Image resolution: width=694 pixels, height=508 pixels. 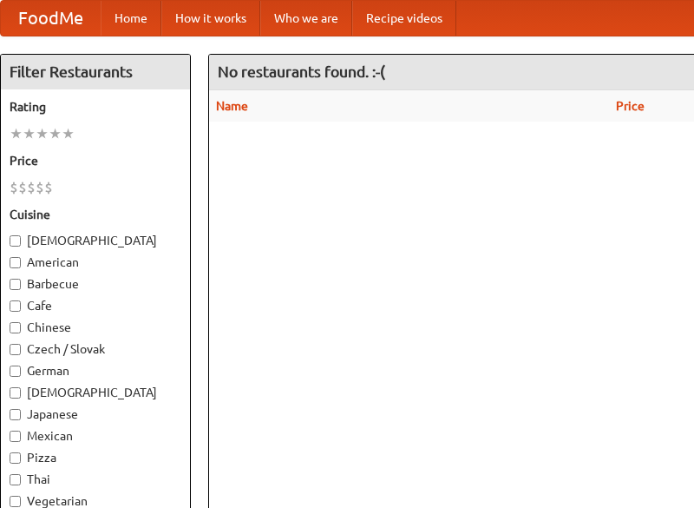 What do you see at coordinates (95, 284) in the screenshot?
I see `label: Barbecue` at bounding box center [95, 284].